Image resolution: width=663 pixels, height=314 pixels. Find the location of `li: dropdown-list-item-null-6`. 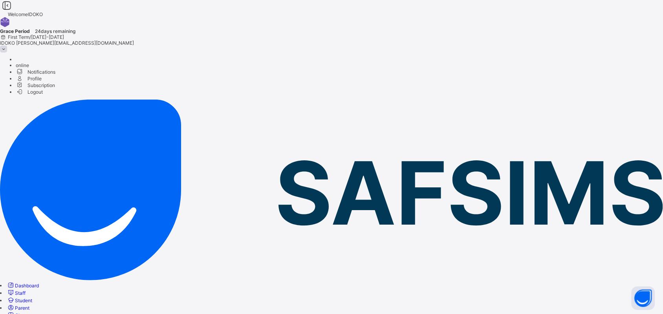

li: dropdown-list-item-null-6 is located at coordinates (339, 85).